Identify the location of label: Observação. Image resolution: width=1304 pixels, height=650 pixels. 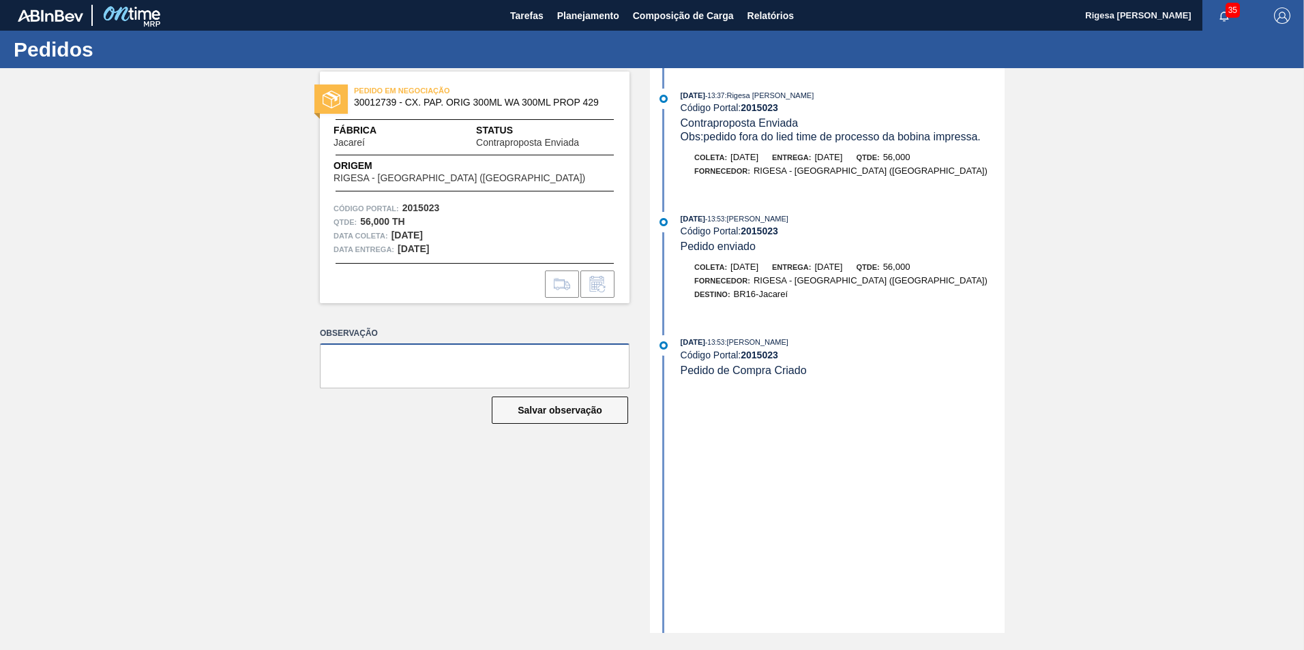
(475, 333).